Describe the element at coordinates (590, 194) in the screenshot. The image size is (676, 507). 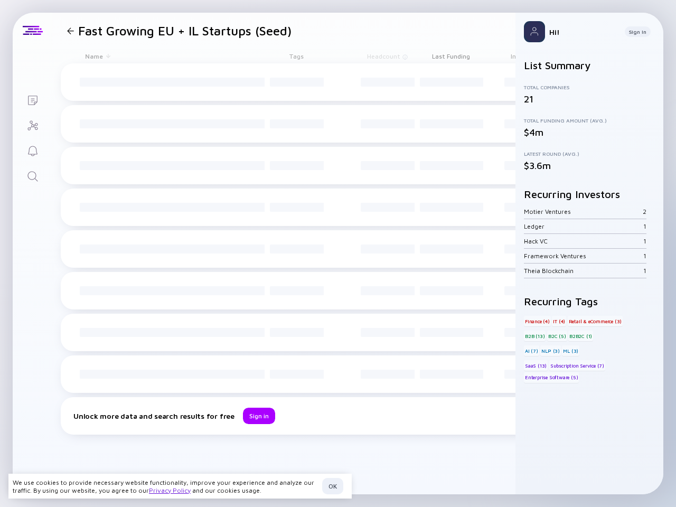
I see `h2: Recurring Investors` at that location.